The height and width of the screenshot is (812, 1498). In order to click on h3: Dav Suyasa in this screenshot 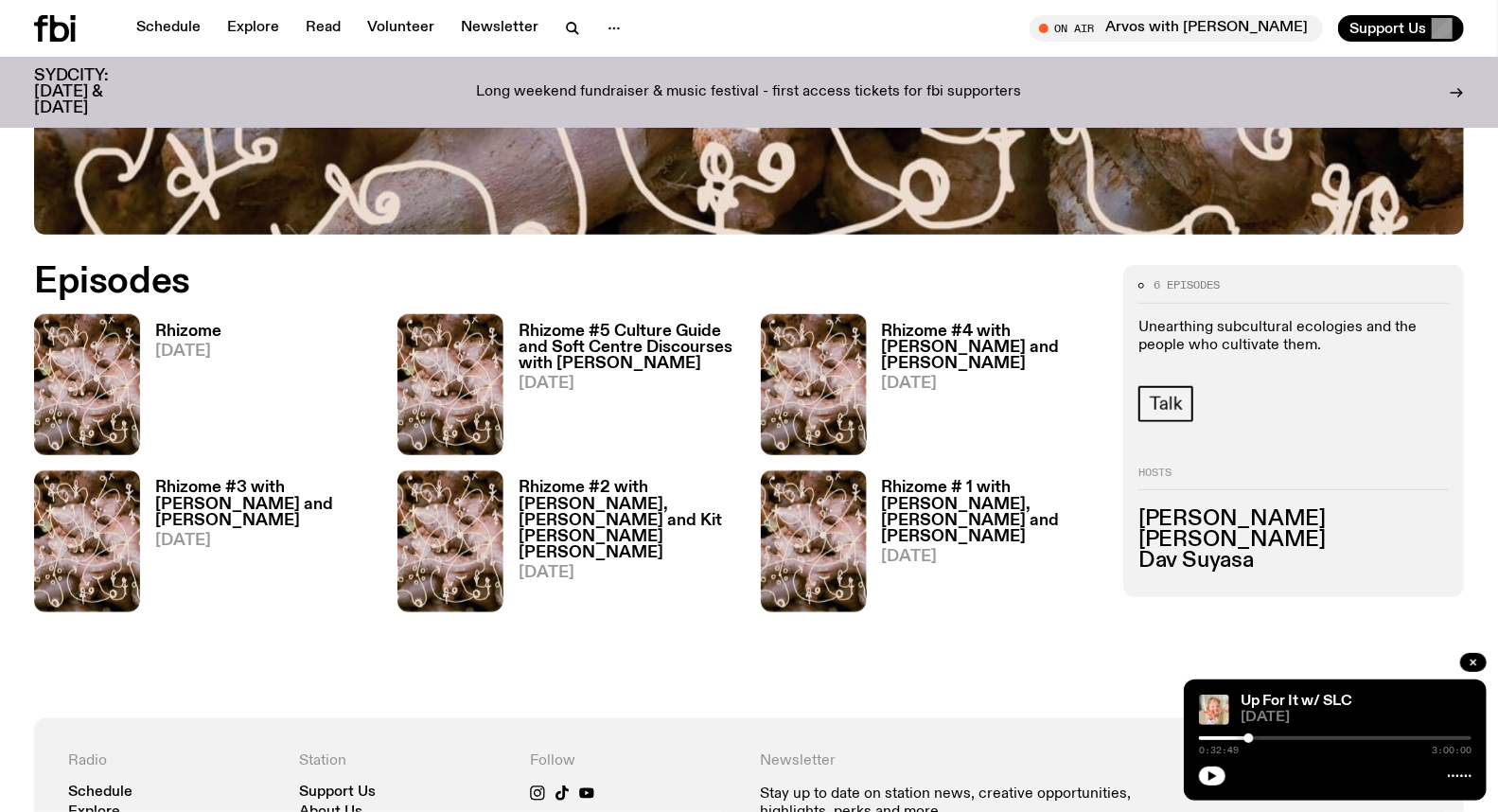, I will do `click(1294, 561)`.